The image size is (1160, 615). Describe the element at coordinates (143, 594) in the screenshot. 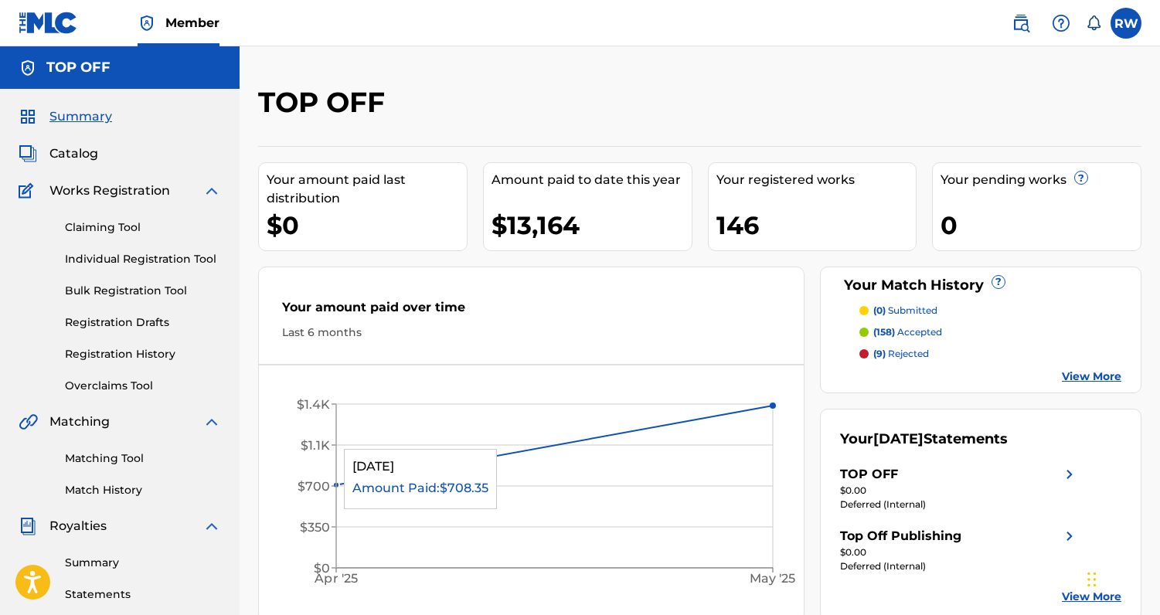

I see `a: Statements` at that location.